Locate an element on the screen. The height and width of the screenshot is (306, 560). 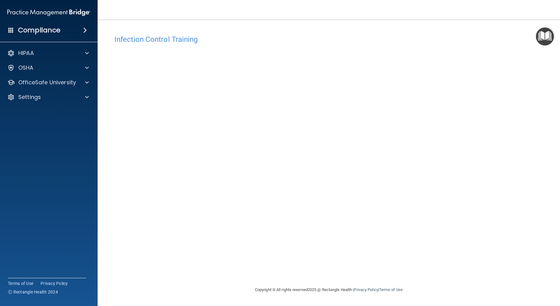
a: OSHA is located at coordinates (48, 68).